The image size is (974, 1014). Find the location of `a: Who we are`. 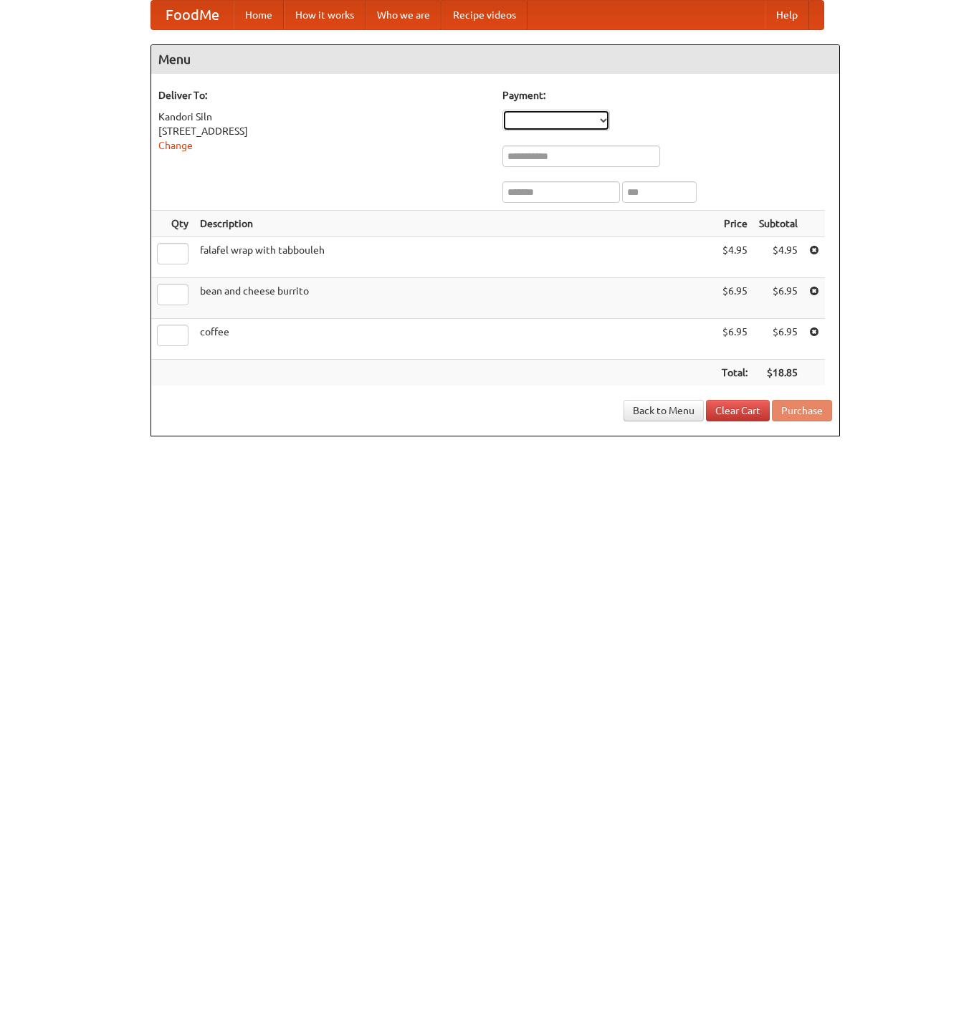

a: Who we are is located at coordinates (403, 15).